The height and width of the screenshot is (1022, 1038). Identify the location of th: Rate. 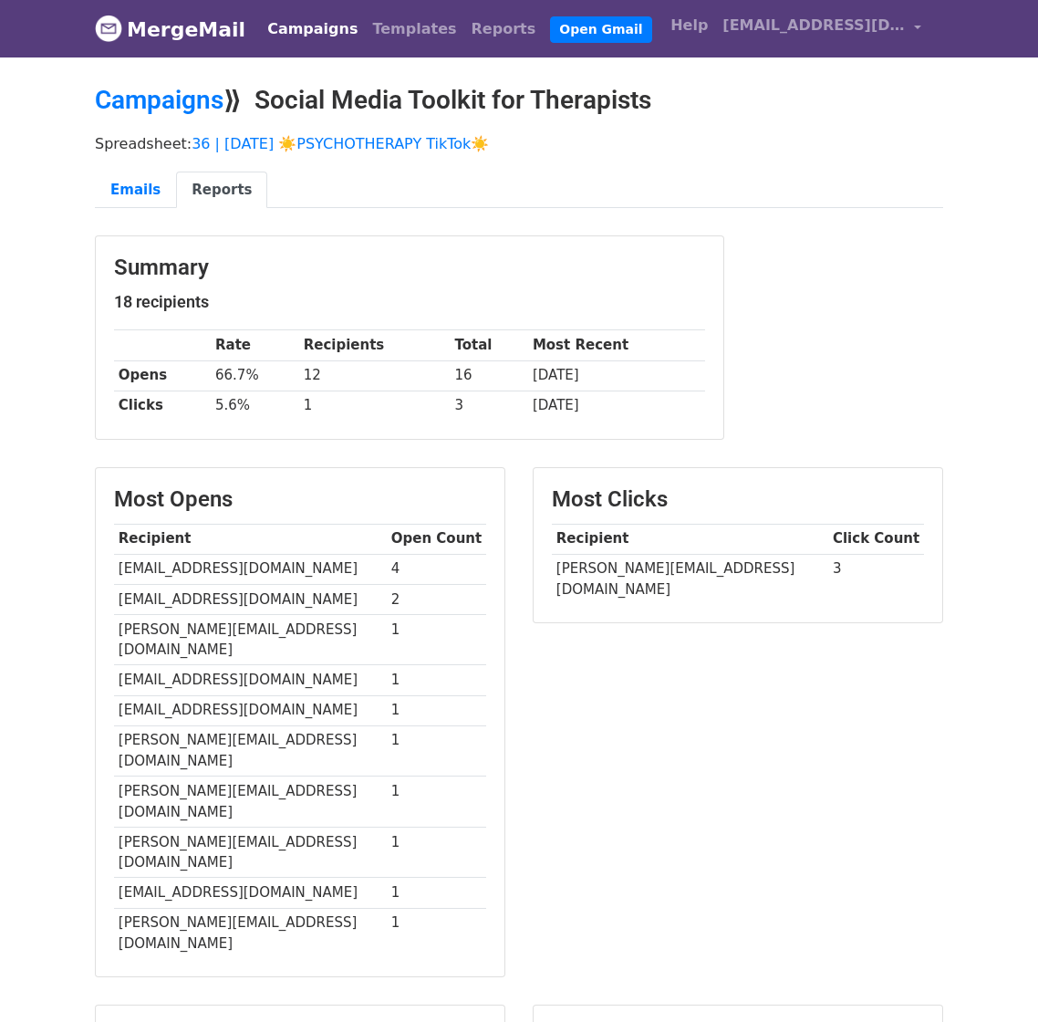
(255, 345).